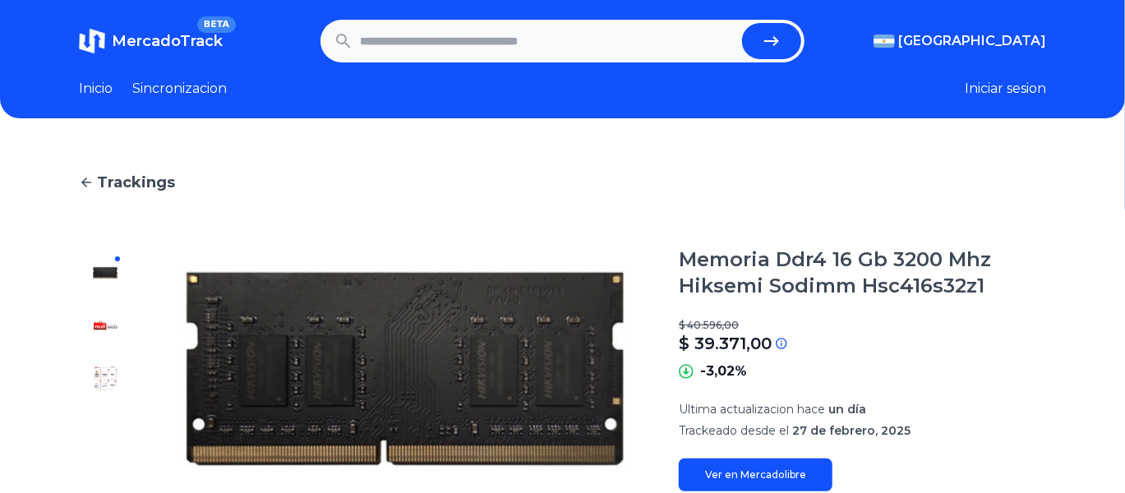 Image resolution: width=1125 pixels, height=493 pixels. I want to click on span: BETA, so click(216, 25).